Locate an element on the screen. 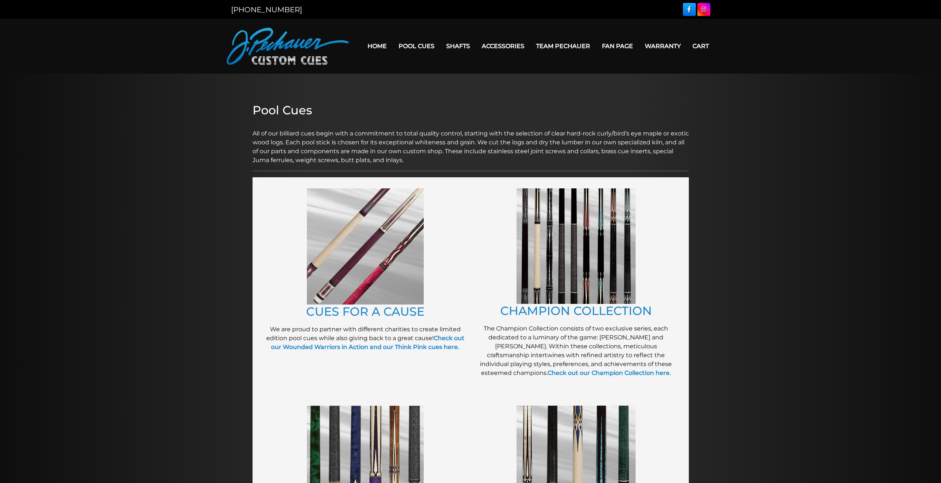 The width and height of the screenshot is (941, 483). h2: Pool Cues is located at coordinates (471, 110).